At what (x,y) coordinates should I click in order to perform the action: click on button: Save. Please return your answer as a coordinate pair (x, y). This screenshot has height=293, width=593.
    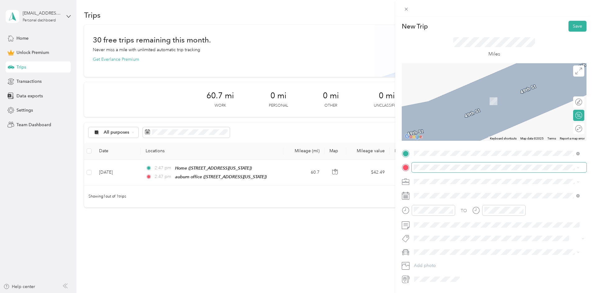
    Looking at the image, I should click on (577, 26).